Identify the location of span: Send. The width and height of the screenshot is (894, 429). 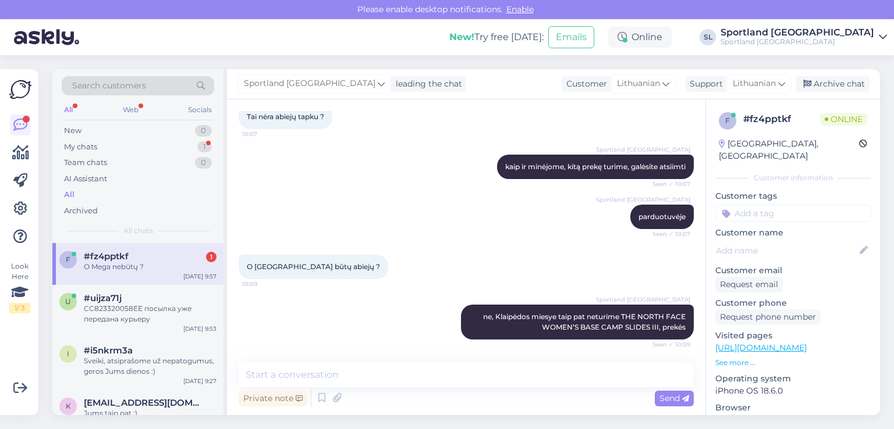
(674, 399).